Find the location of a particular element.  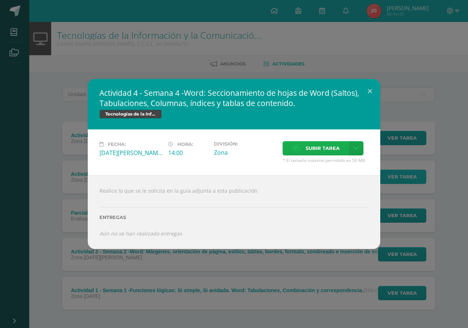

span: Subir tarea is located at coordinates (322, 148).